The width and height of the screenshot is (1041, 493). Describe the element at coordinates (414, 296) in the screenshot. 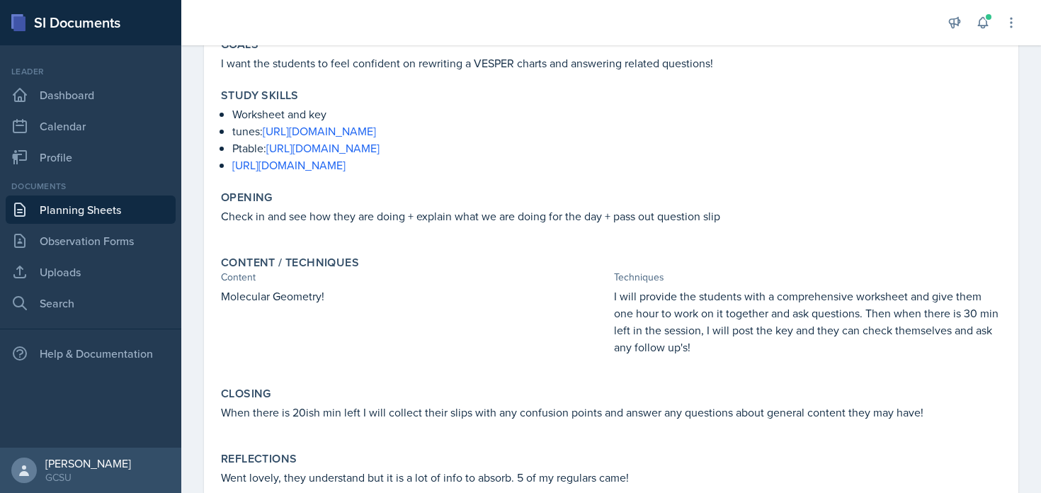

I see `p: Molecular Geometry!` at that location.